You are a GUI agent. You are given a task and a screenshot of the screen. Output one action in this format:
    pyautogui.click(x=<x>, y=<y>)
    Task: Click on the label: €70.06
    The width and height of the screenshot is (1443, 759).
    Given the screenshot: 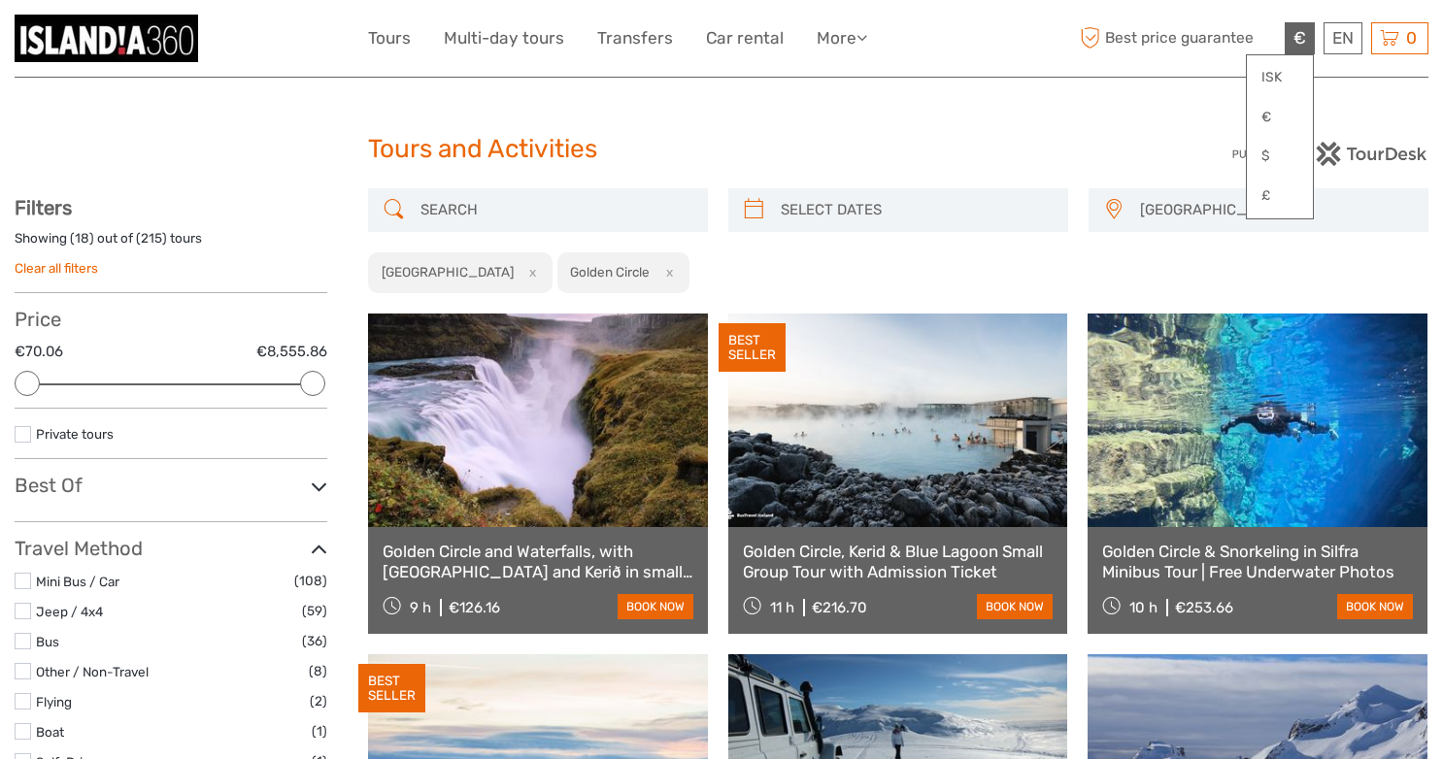 What is the action you would take?
    pyautogui.click(x=39, y=352)
    